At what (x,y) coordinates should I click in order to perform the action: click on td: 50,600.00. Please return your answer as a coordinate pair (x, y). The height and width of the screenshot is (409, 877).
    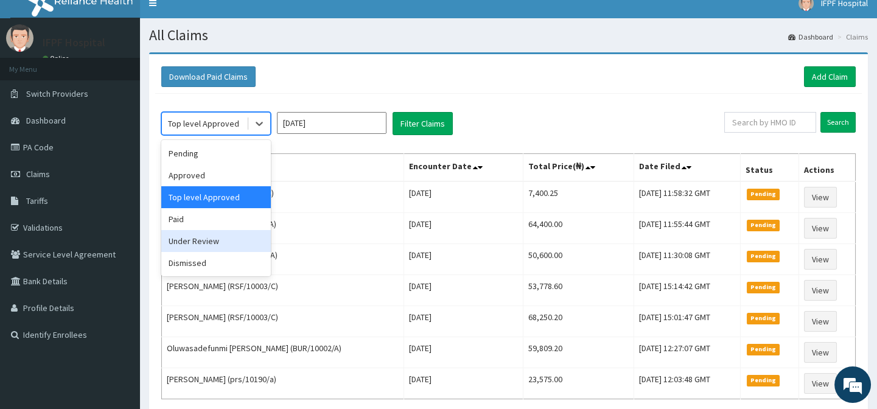
    Looking at the image, I should click on (578, 259).